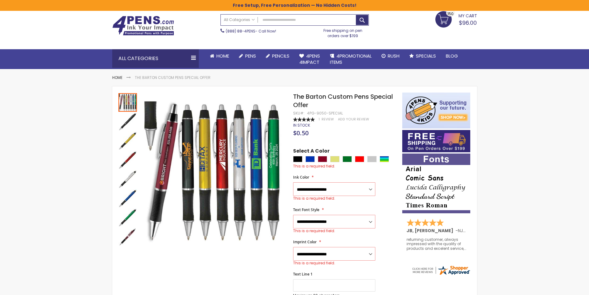 The width and height of the screenshot is (589, 295). Describe the element at coordinates (456, 19) in the screenshot. I see `a: $96.00 150` at that location.